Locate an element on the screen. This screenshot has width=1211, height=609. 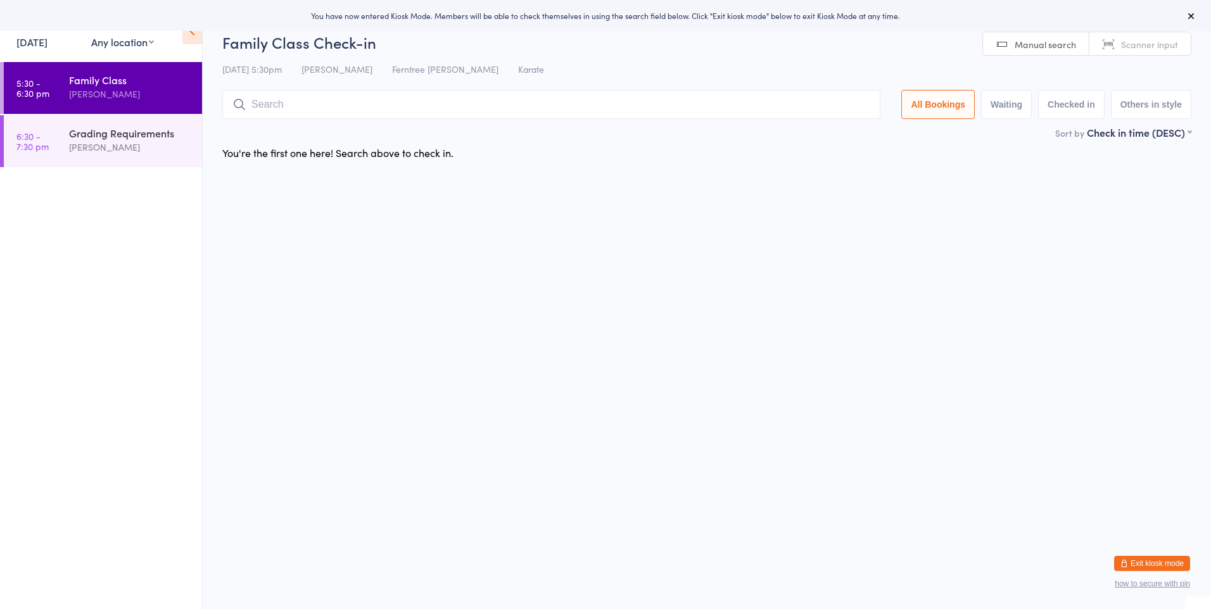
button: Waiting is located at coordinates (1006, 104).